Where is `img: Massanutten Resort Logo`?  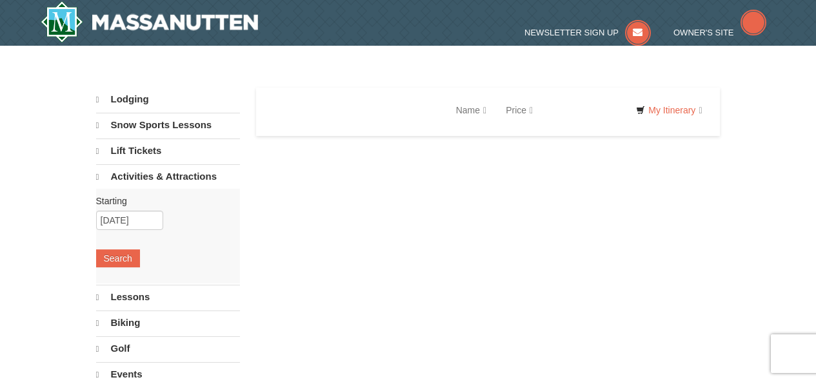
img: Massanutten Resort Logo is located at coordinates (150, 22).